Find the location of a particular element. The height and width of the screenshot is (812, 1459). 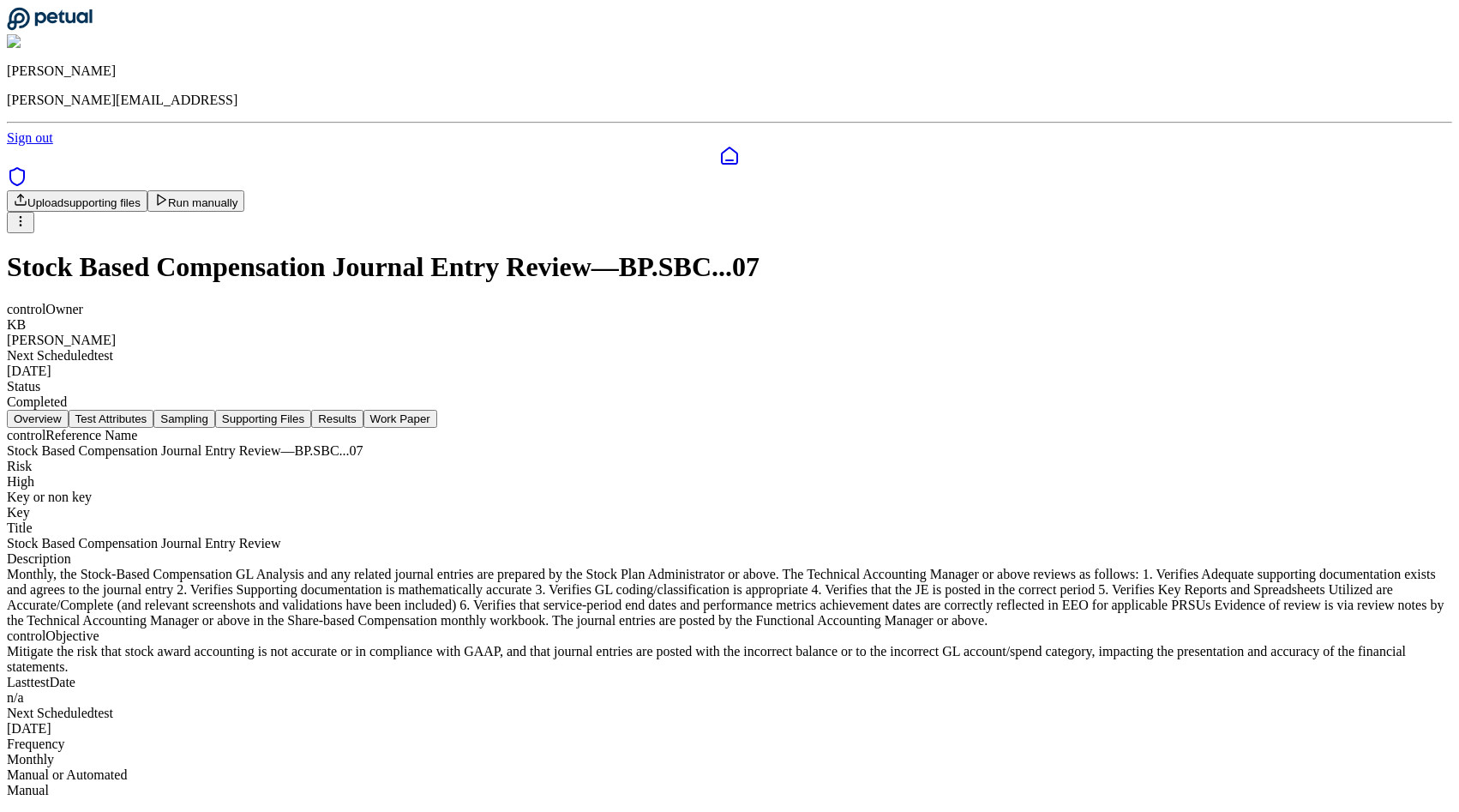

div: Frequency is located at coordinates (730, 744).